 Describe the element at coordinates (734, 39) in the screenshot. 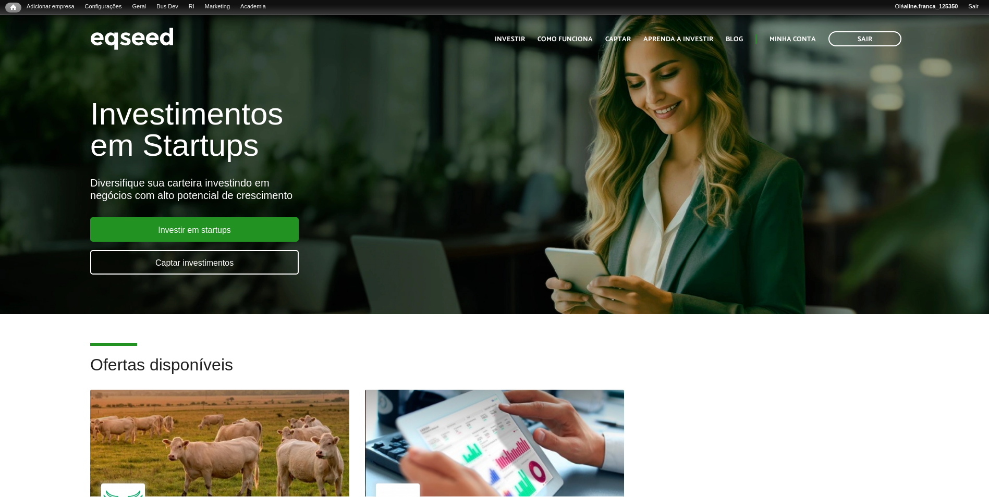

I see `a: Blog` at that location.